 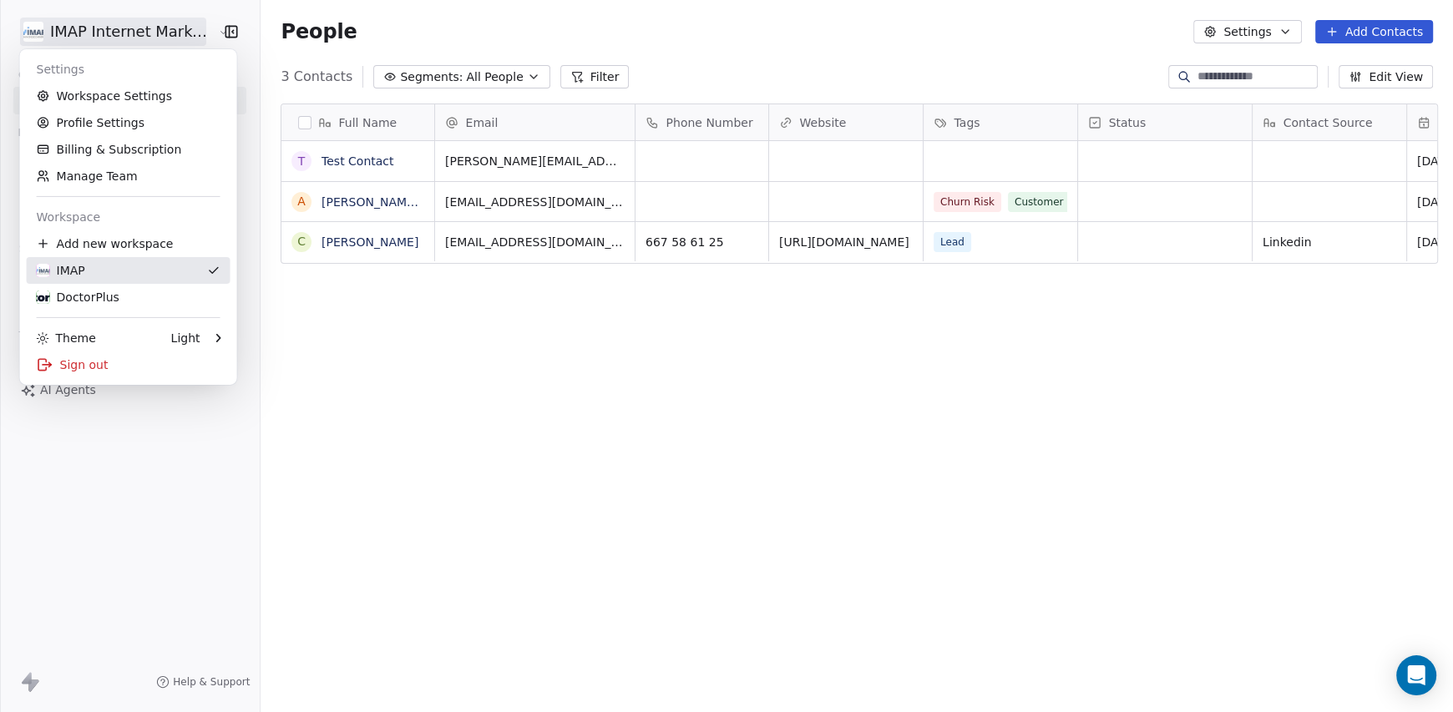 What do you see at coordinates (43, 271) in the screenshot?
I see `img: IMAP_Logo_ok.jpg` at bounding box center [43, 271].